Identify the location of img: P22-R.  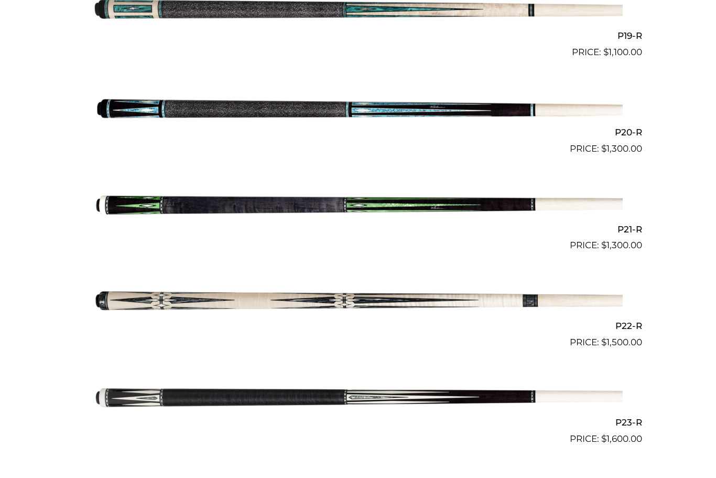
(358, 301).